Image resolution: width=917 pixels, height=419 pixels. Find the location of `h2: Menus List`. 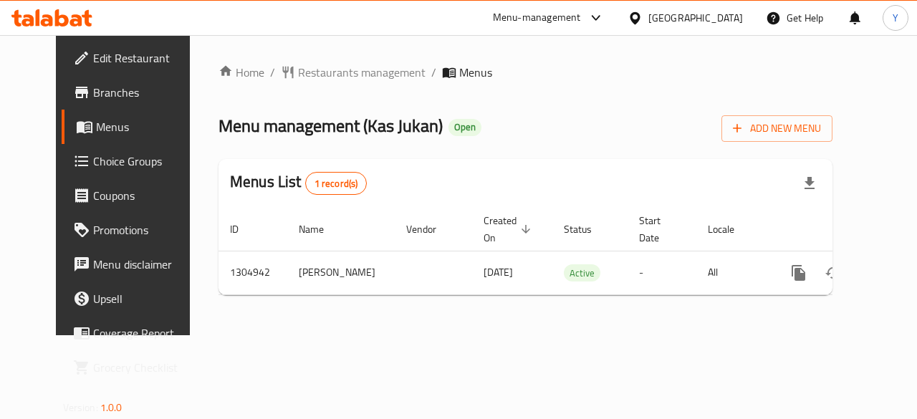

h2: Menus List is located at coordinates (298, 183).